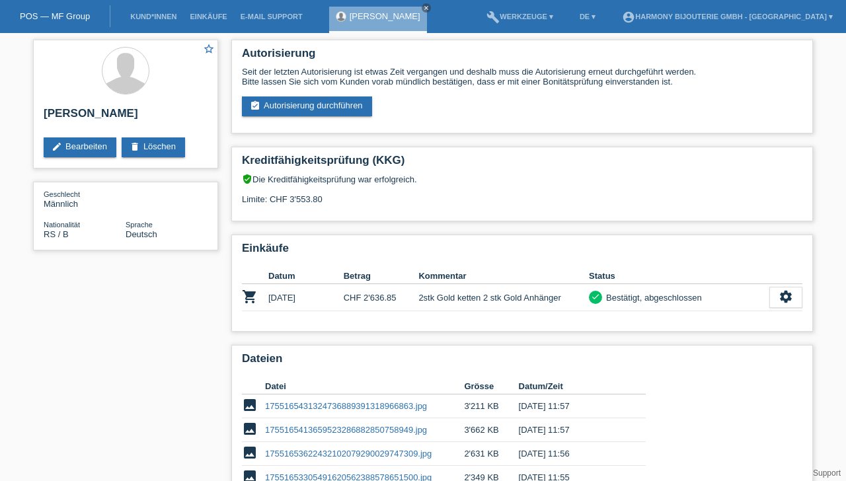 This screenshot has height=481, width=846. I want to click on div: Bestätigt, abgeschlossen, so click(652, 297).